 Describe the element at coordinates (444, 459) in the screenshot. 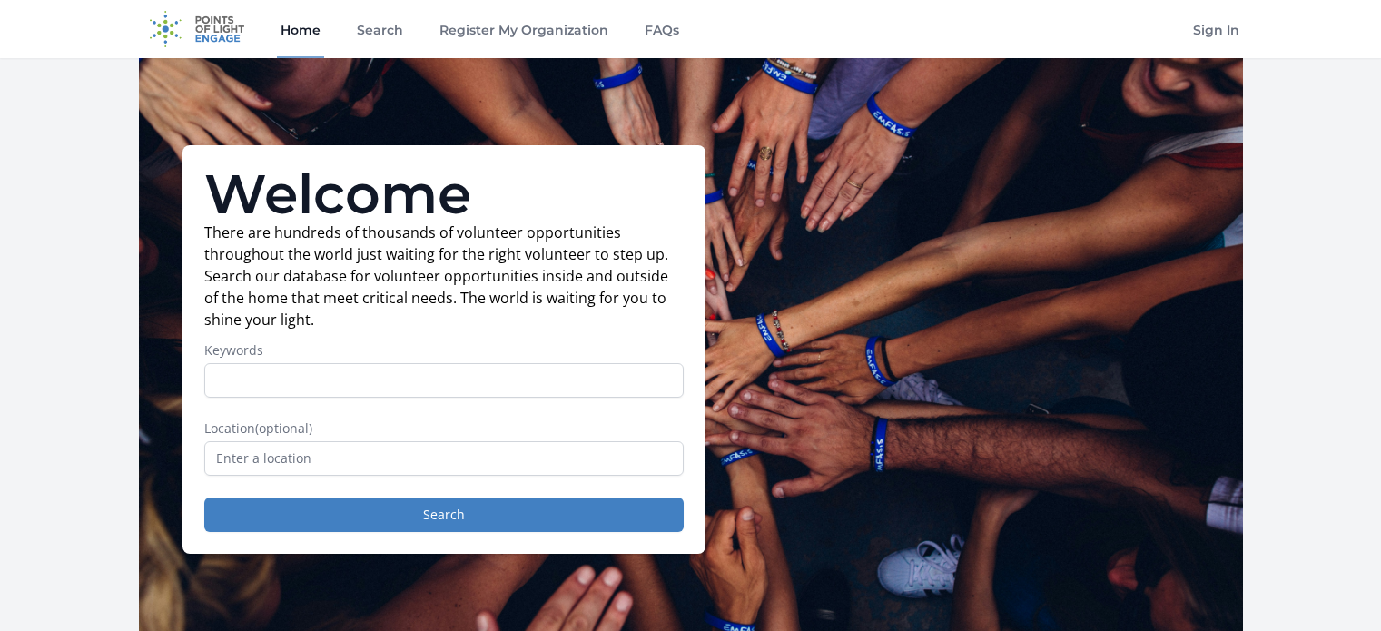

I see `input: Enter a location` at that location.